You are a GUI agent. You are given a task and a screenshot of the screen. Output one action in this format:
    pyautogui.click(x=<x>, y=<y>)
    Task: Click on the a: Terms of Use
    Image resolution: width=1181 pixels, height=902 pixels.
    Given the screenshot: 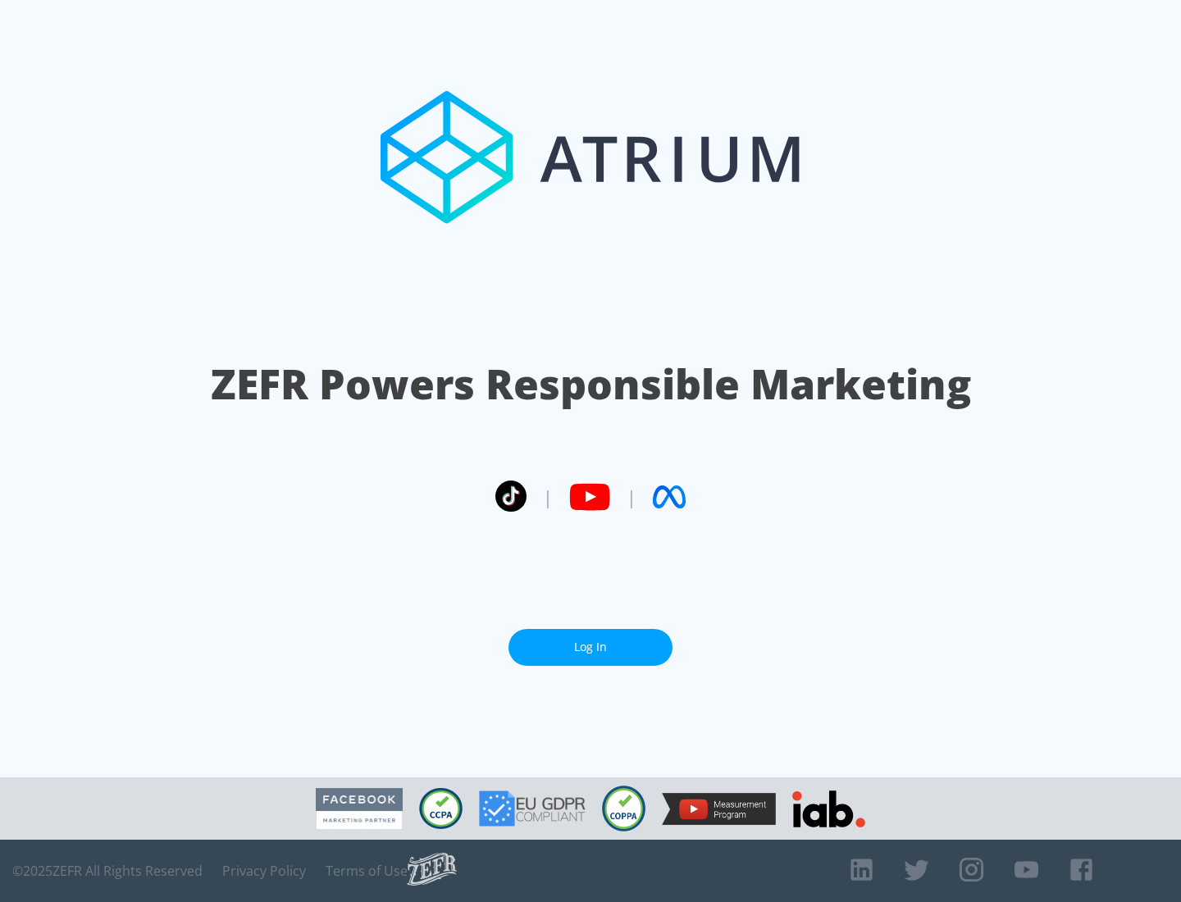 What is the action you would take?
    pyautogui.click(x=366, y=871)
    